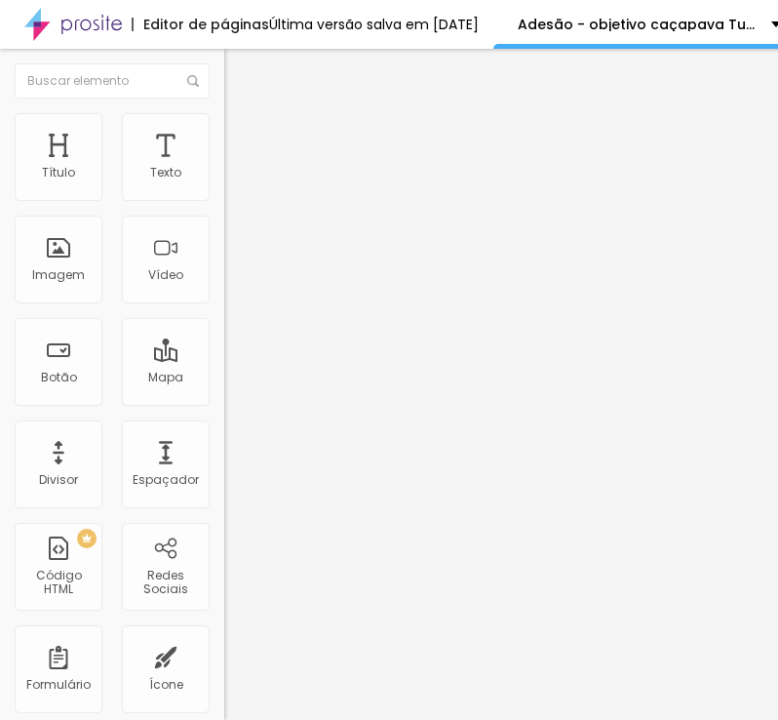 Image resolution: width=778 pixels, height=720 pixels. What do you see at coordinates (193, 81) in the screenshot?
I see `img: Icone` at bounding box center [193, 81].